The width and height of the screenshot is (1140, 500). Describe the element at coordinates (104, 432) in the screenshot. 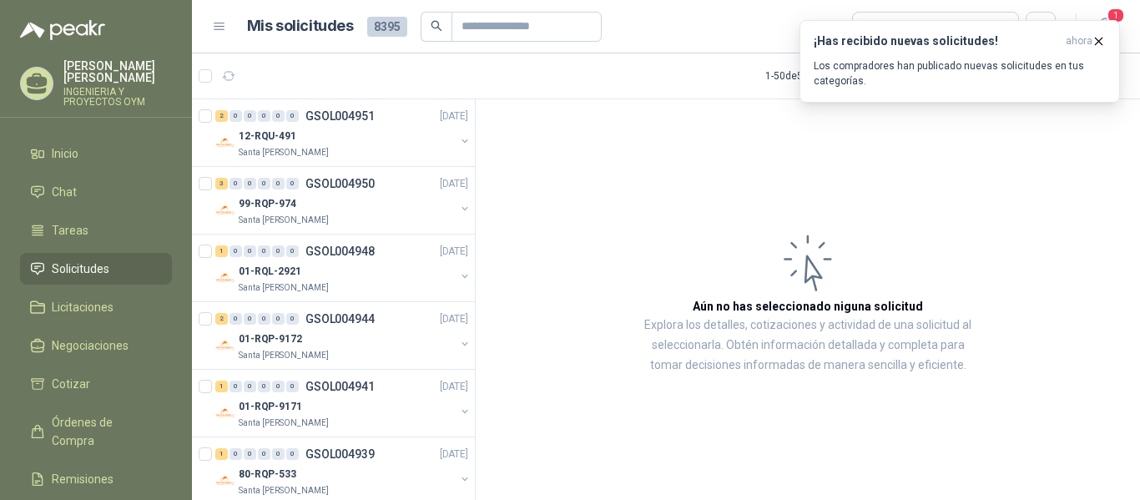

I see `span: Órdenes de Compra` at that location.